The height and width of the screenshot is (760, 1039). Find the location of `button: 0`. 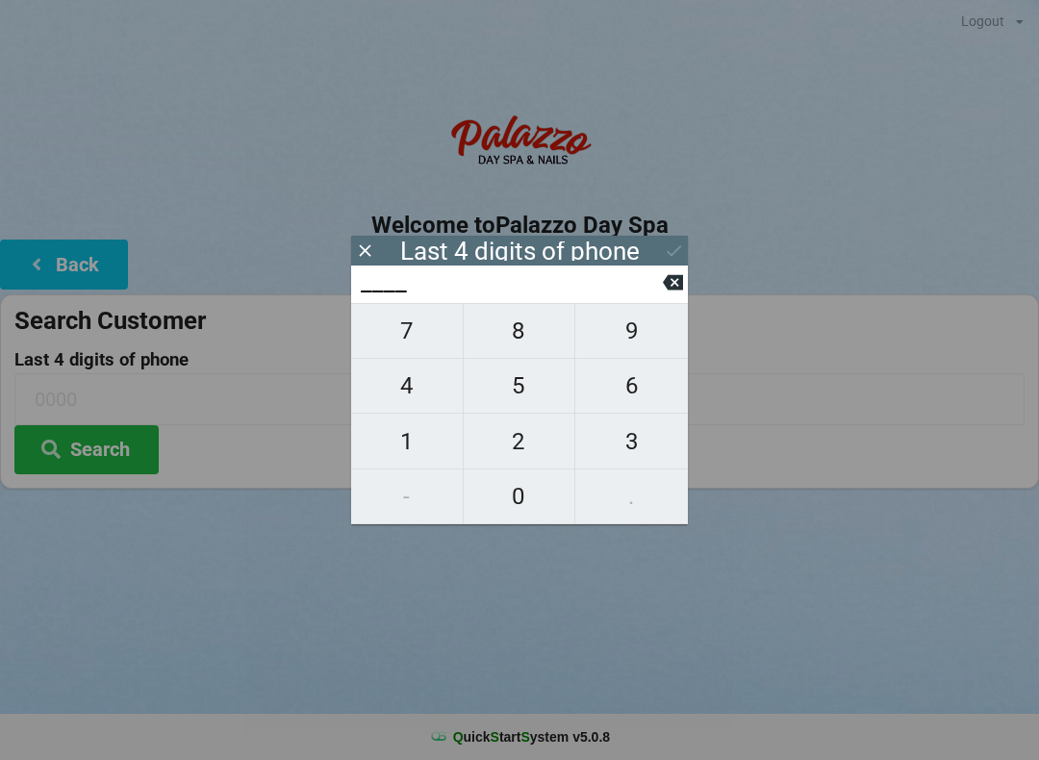

button: 0 is located at coordinates (520, 496).